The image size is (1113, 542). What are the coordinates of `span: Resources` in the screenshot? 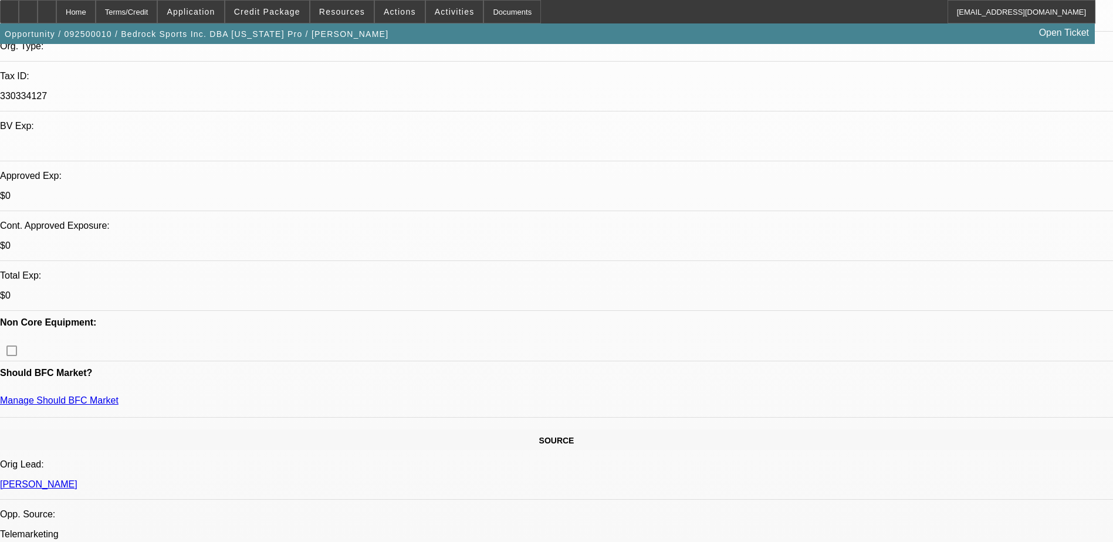 It's located at (342, 12).